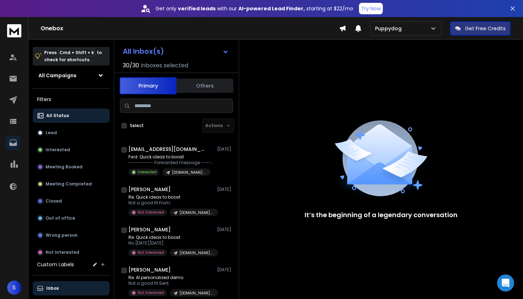  What do you see at coordinates (505, 283) in the screenshot?
I see `div: Open Intercom Messenger` at bounding box center [505, 283].